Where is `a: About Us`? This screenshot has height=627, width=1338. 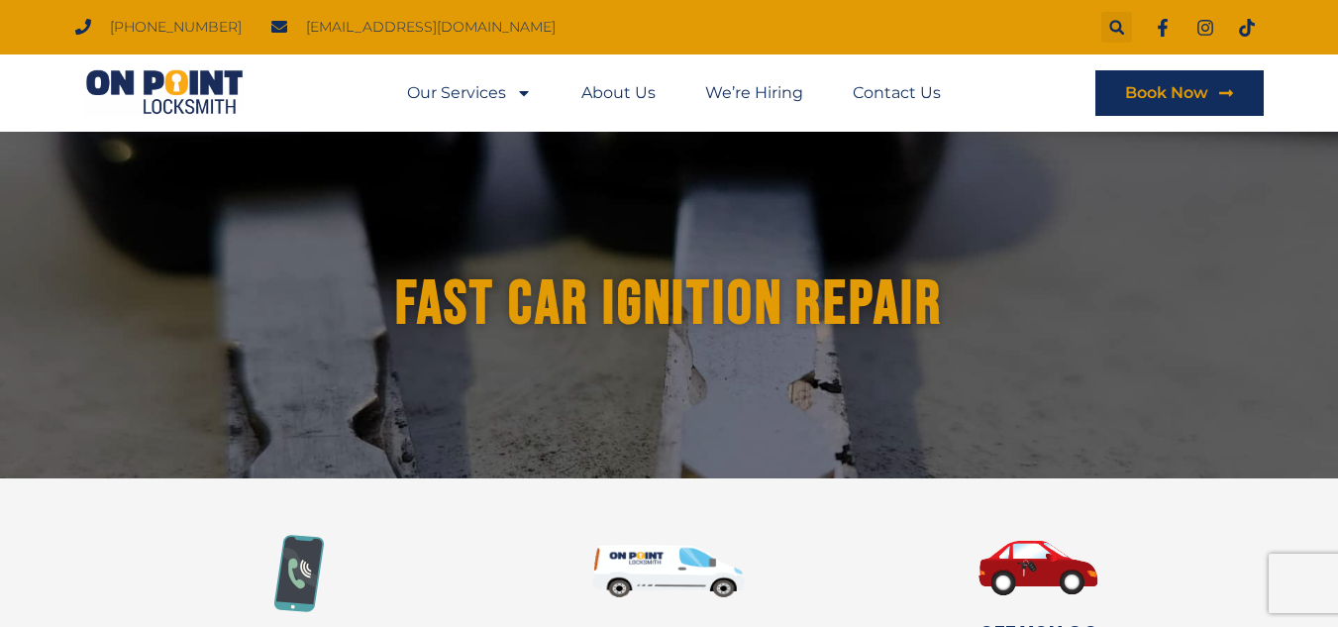
a: About Us is located at coordinates (618, 93).